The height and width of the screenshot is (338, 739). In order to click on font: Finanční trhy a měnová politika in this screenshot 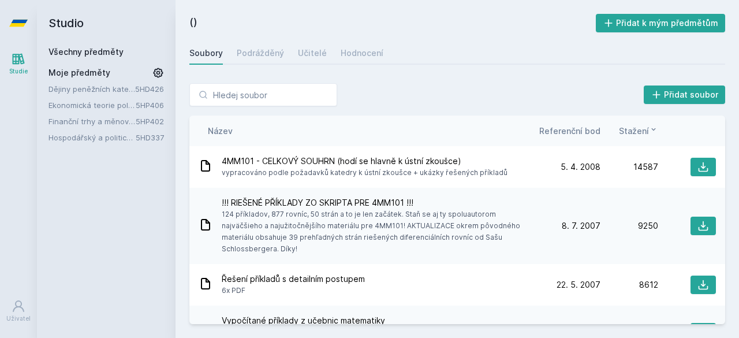, I will do `click(105, 121)`.